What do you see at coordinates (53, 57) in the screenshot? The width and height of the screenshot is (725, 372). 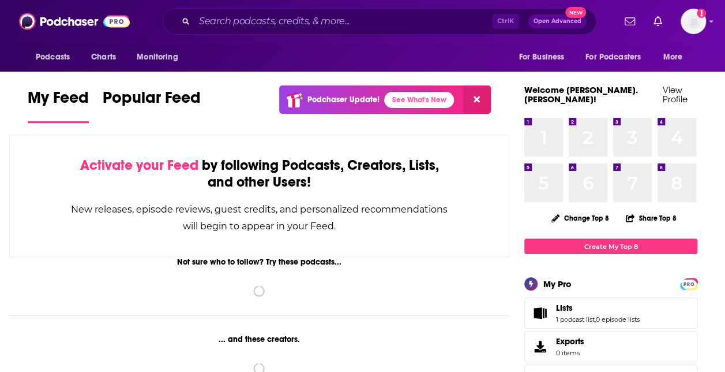 I see `span: Podcasts` at bounding box center [53, 57].